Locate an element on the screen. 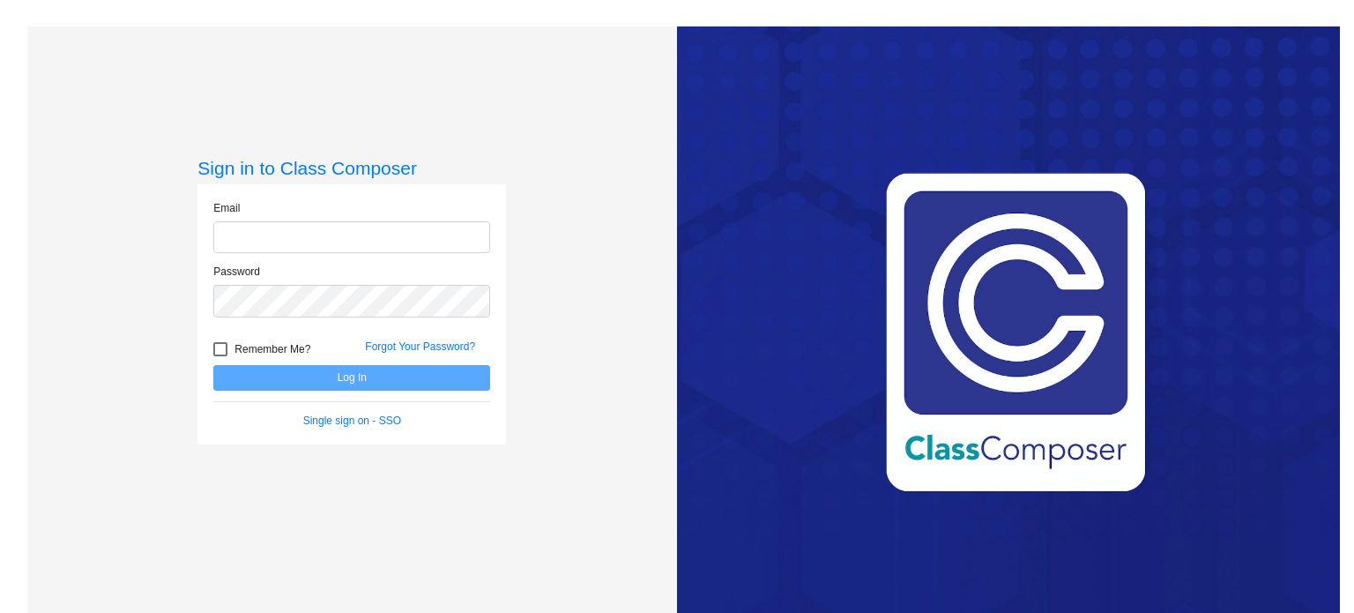  h3: Sign in to Class Composer is located at coordinates (352, 167).